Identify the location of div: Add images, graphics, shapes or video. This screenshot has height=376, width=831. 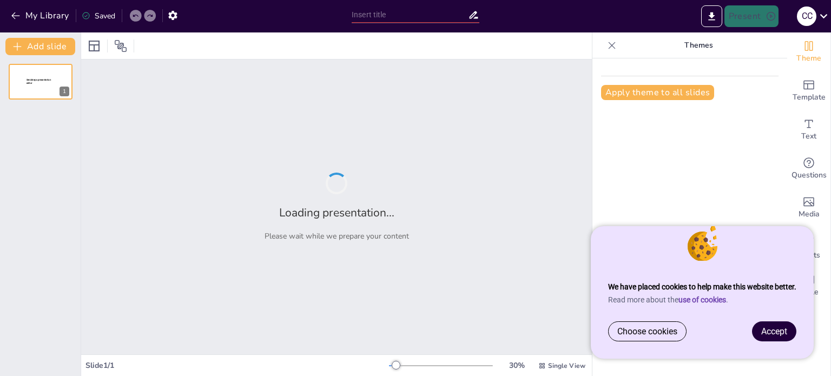
(809, 208).